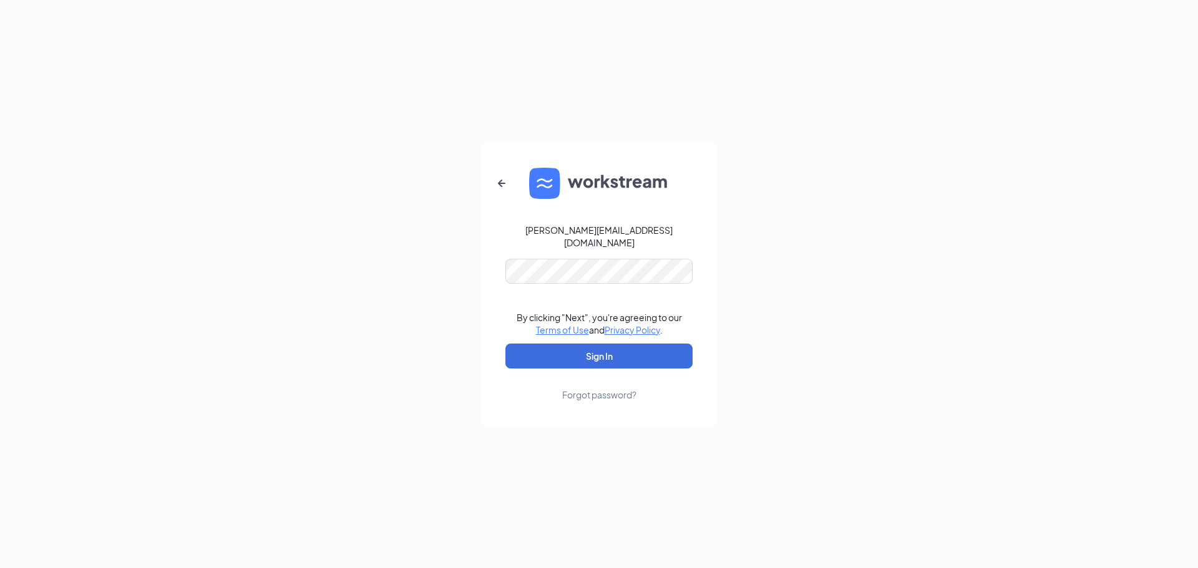 The image size is (1198, 568). Describe the element at coordinates (502, 183) in the screenshot. I see `button: ArrowLeftNew` at that location.